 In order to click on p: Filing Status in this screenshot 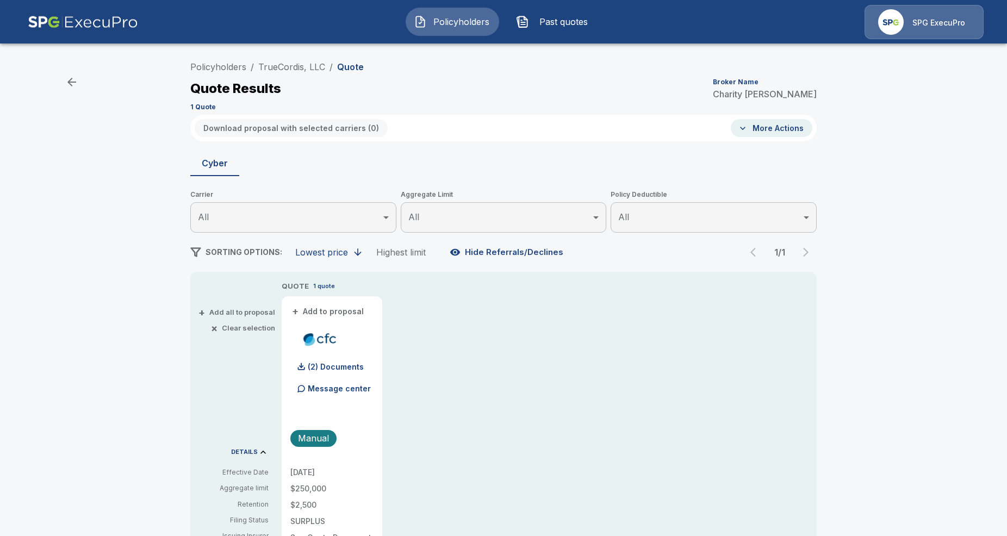, I will do `click(234, 520)`.